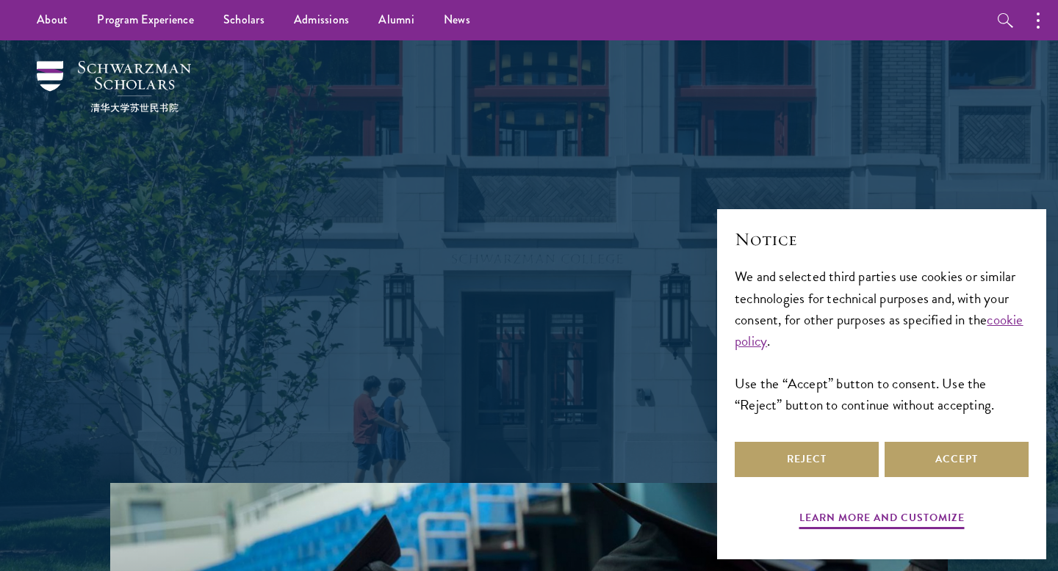 This screenshot has height=571, width=1058. I want to click on a: cookie policy, so click(878, 330).